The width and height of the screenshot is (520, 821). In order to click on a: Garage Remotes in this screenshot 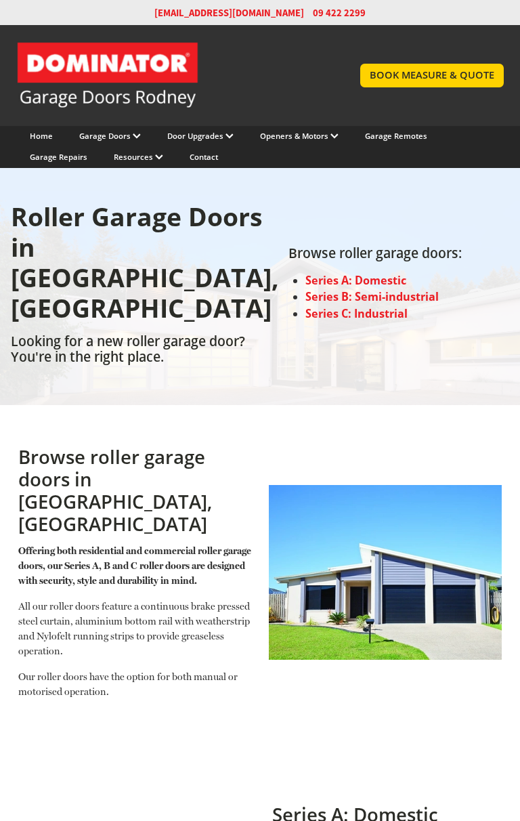, I will do `click(396, 135)`.